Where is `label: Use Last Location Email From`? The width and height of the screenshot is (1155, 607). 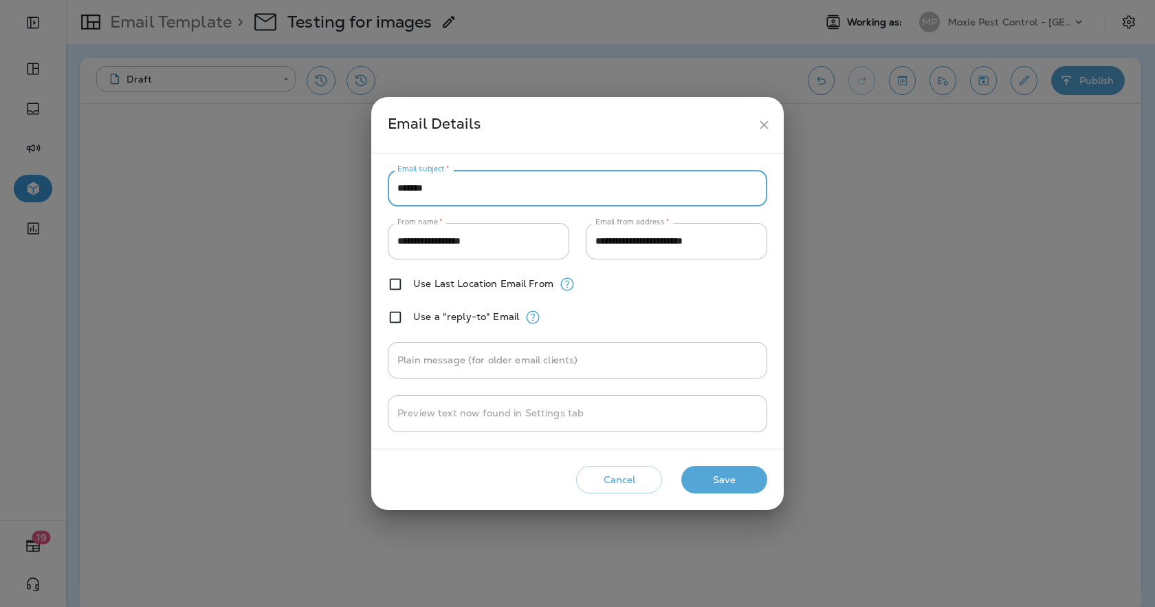 label: Use Last Location Email From is located at coordinates (483, 283).